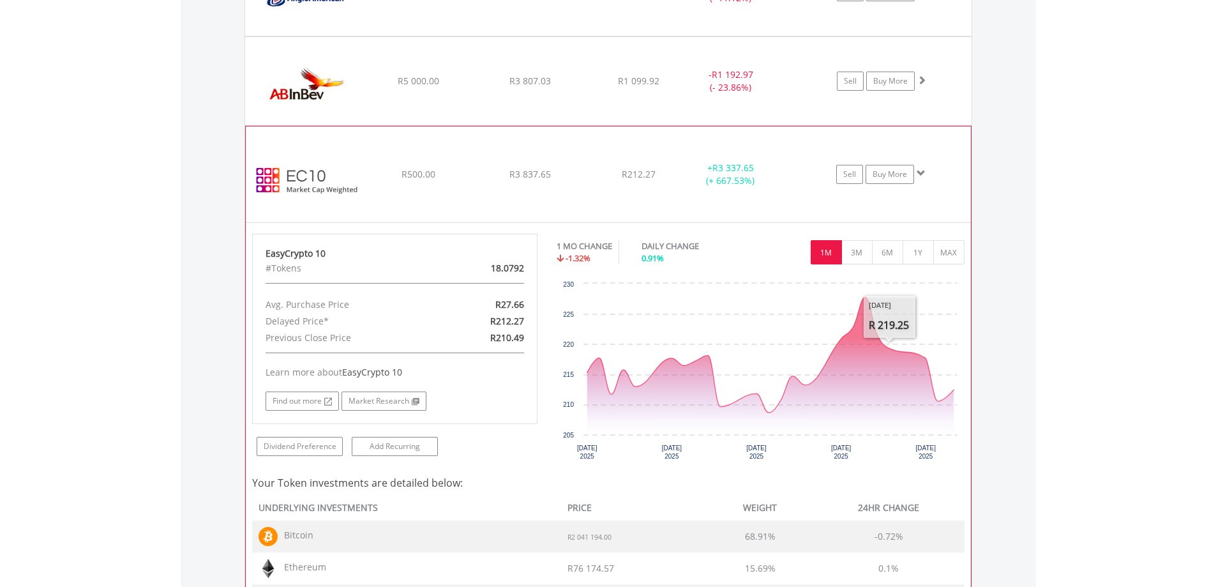  What do you see at coordinates (302, 566) in the screenshot?
I see `span: Ethereum` at bounding box center [302, 566].